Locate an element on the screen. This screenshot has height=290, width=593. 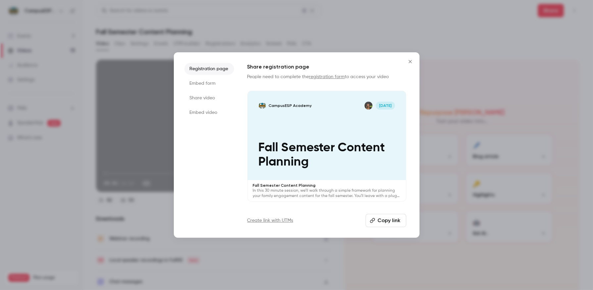
li: Share video is located at coordinates (209, 98).